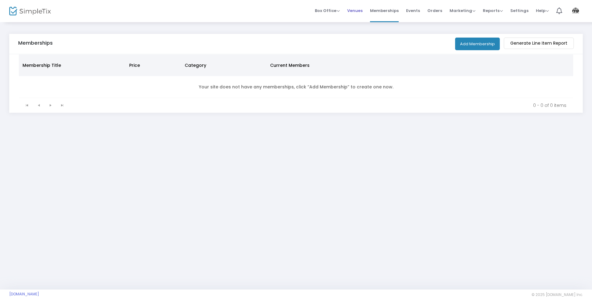 This screenshot has width=592, height=308. What do you see at coordinates (519, 10) in the screenshot?
I see `span: Settings` at bounding box center [519, 10].